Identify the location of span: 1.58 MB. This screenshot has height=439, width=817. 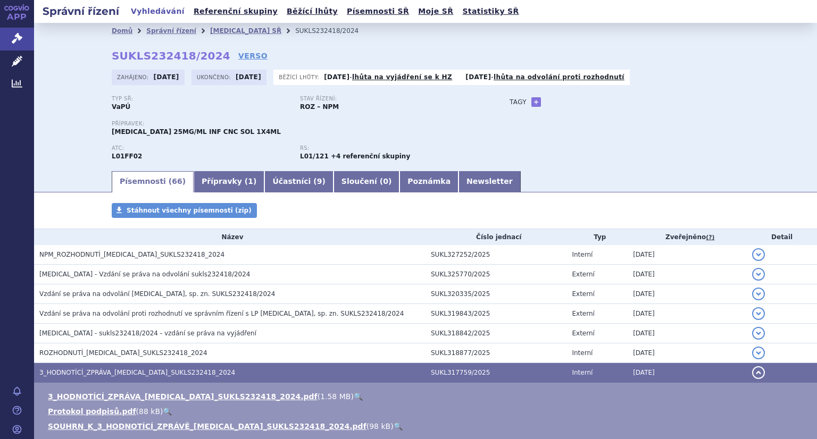
(335, 397).